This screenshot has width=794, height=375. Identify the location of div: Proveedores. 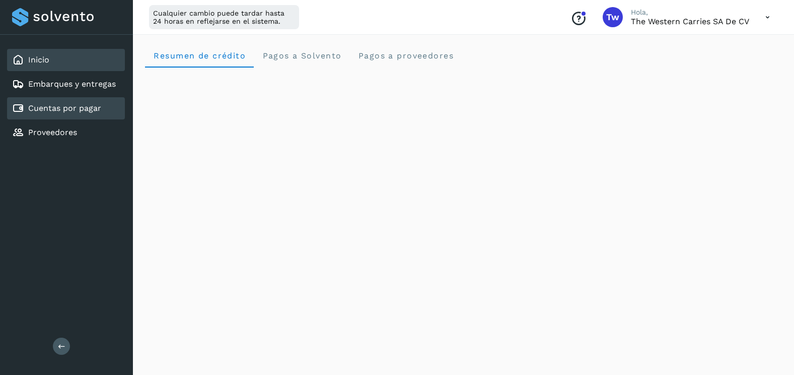
(66, 132).